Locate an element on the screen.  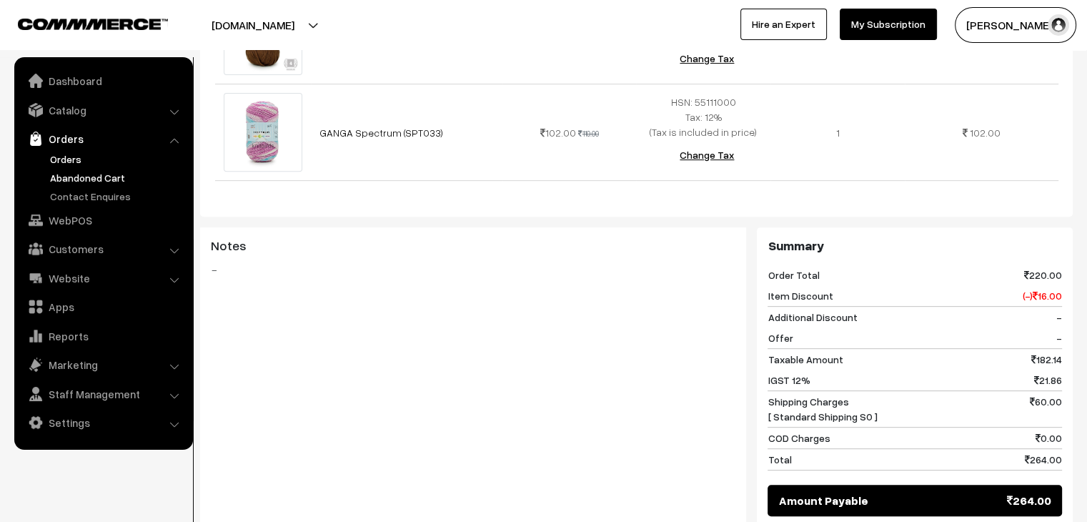
div: v 4.0.25 is located at coordinates (55, 29).